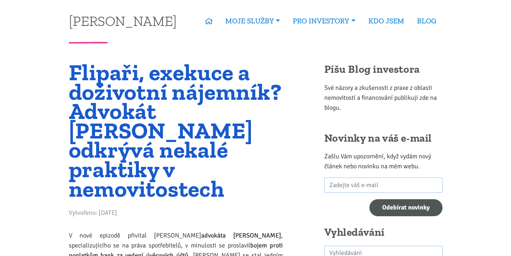 Image resolution: width=511 pixels, height=256 pixels. What do you see at coordinates (383, 138) in the screenshot?
I see `h2: Novinky na váš e-mail` at bounding box center [383, 138].